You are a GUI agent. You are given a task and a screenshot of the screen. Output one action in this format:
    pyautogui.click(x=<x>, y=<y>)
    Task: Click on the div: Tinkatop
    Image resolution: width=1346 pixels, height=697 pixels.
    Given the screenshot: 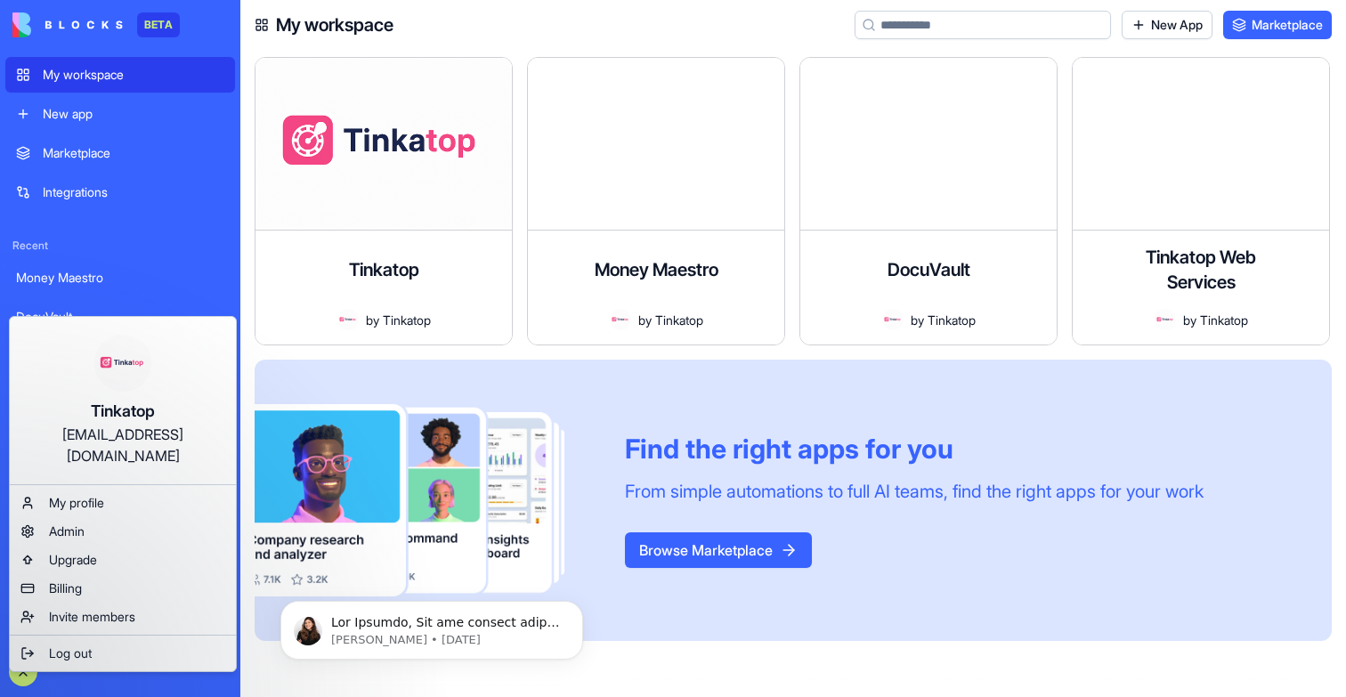 What is the action you would take?
    pyautogui.click(x=123, y=411)
    